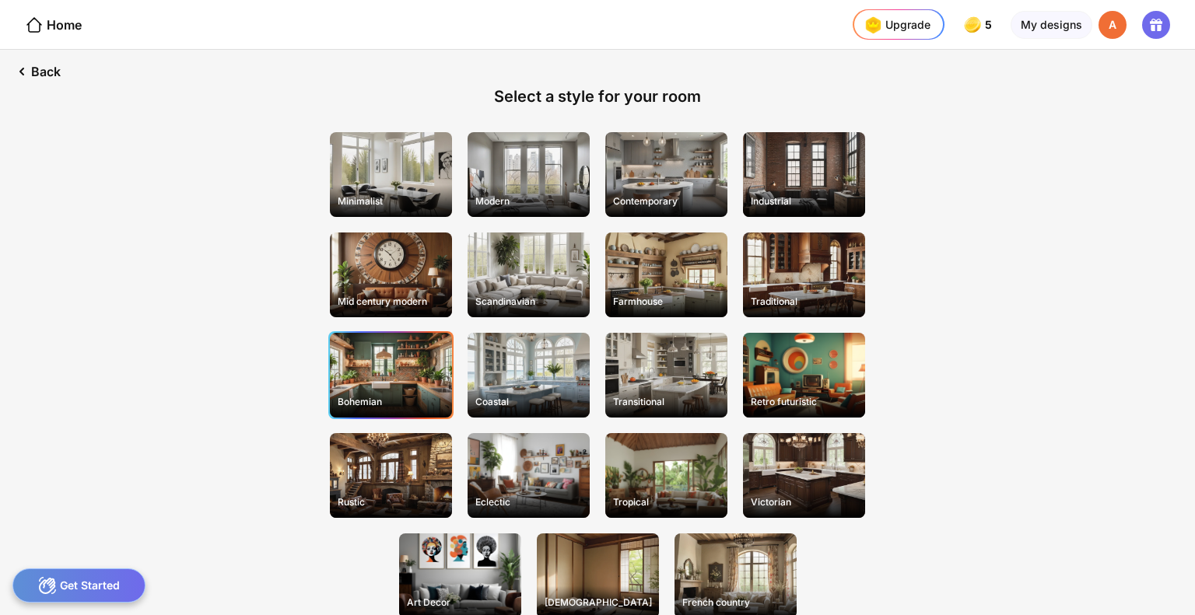 Image resolution: width=1195 pixels, height=615 pixels. Describe the element at coordinates (803, 401) in the screenshot. I see `div: Retro futuristic` at that location.